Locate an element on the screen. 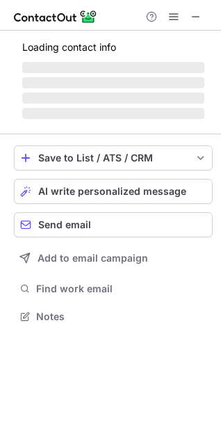 The height and width of the screenshot is (444, 221). button: Send email is located at coordinates (113, 225).